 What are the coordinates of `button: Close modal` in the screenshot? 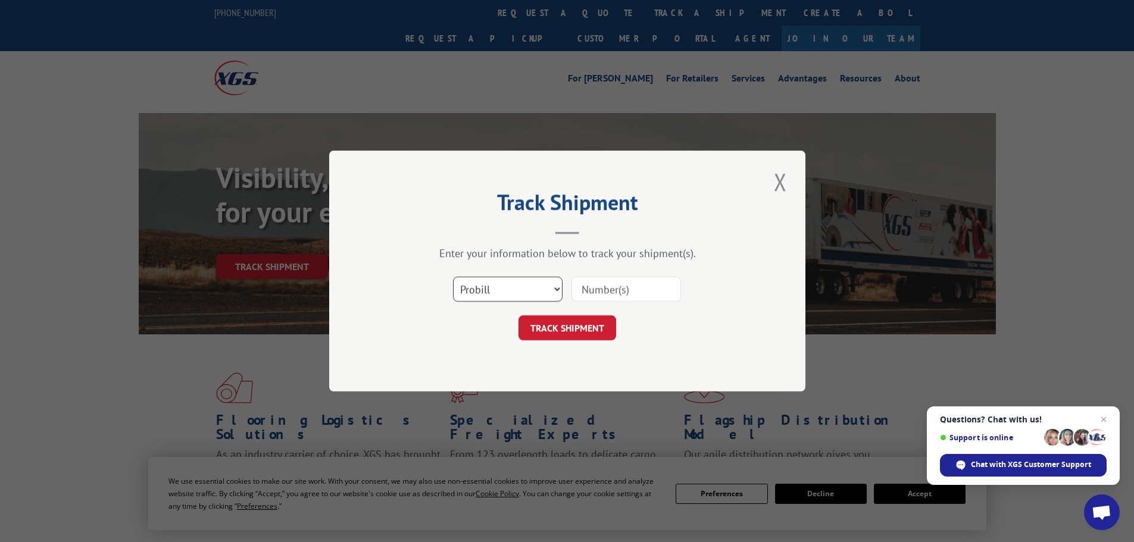 It's located at (780, 182).